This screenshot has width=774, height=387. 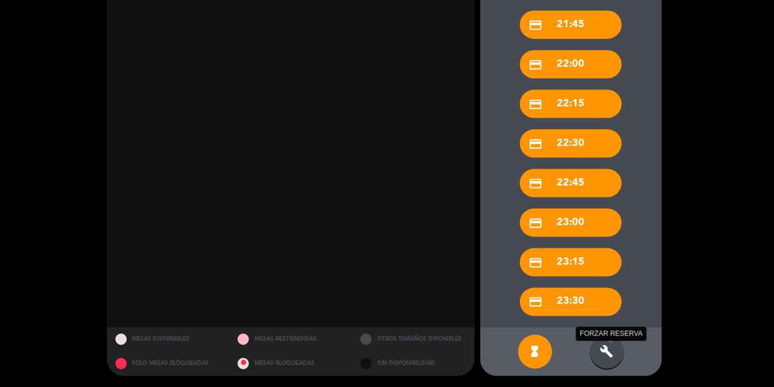 What do you see at coordinates (290, 364) in the screenshot?
I see `div: MESAS BLOQUEADAS` at bounding box center [290, 364].